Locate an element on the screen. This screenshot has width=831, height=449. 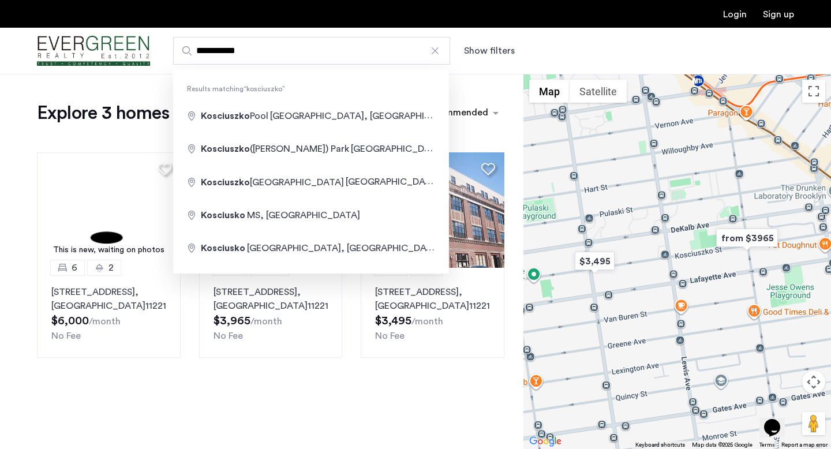
span: $6,000 is located at coordinates (70, 321).